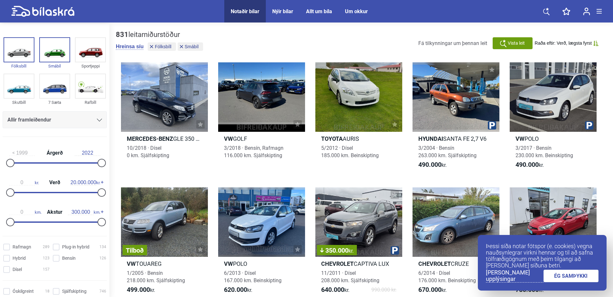 The height and width of the screenshot is (297, 613). Describe the element at coordinates (192, 47) in the screenshot. I see `span: Smábíl` at that location.